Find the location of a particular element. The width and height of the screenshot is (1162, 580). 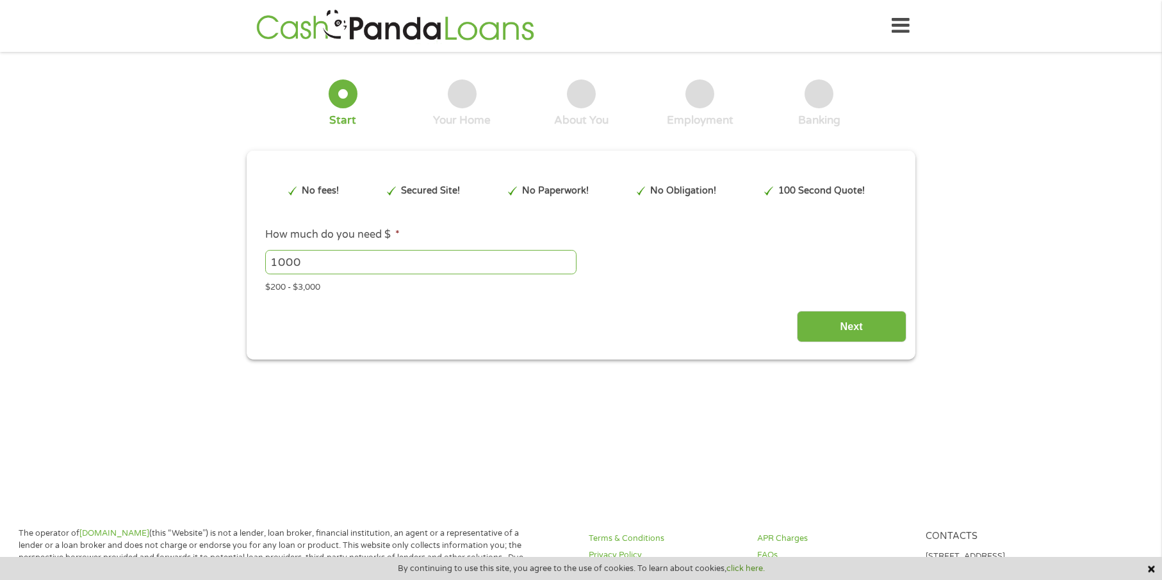

div: $200 - $3,000 is located at coordinates (581, 285).